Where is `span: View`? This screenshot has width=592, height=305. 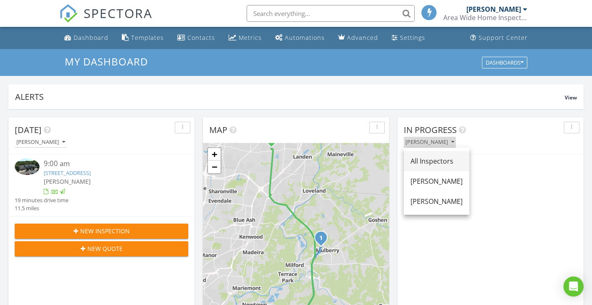 span: View is located at coordinates (570, 97).